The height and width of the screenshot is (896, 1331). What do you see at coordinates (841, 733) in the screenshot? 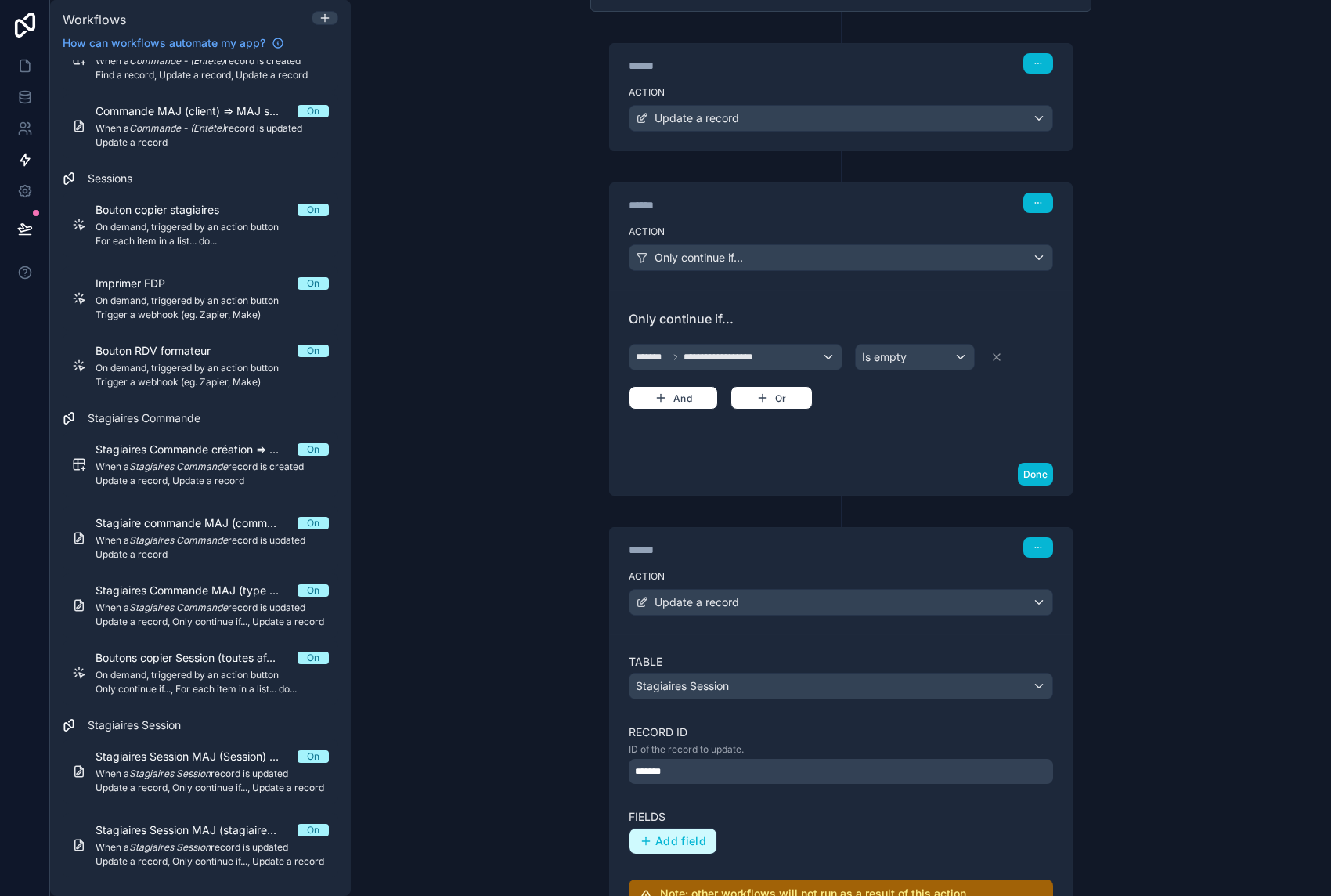
I see `label: Record ID` at bounding box center [841, 733].